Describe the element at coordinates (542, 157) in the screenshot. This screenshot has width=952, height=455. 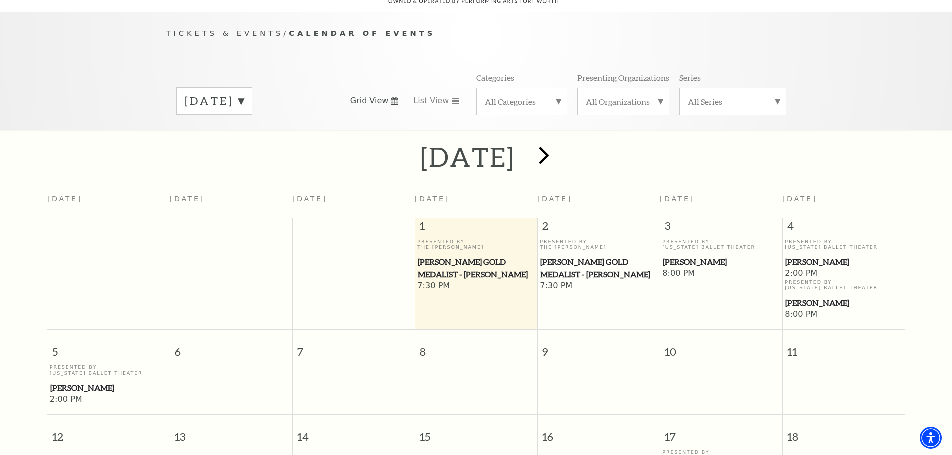
I see `button: next` at that location.